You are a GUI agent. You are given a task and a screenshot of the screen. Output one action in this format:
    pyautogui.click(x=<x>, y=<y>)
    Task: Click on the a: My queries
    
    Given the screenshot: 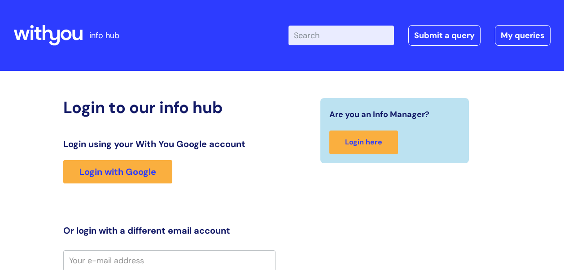 What is the action you would take?
    pyautogui.click(x=523, y=35)
    